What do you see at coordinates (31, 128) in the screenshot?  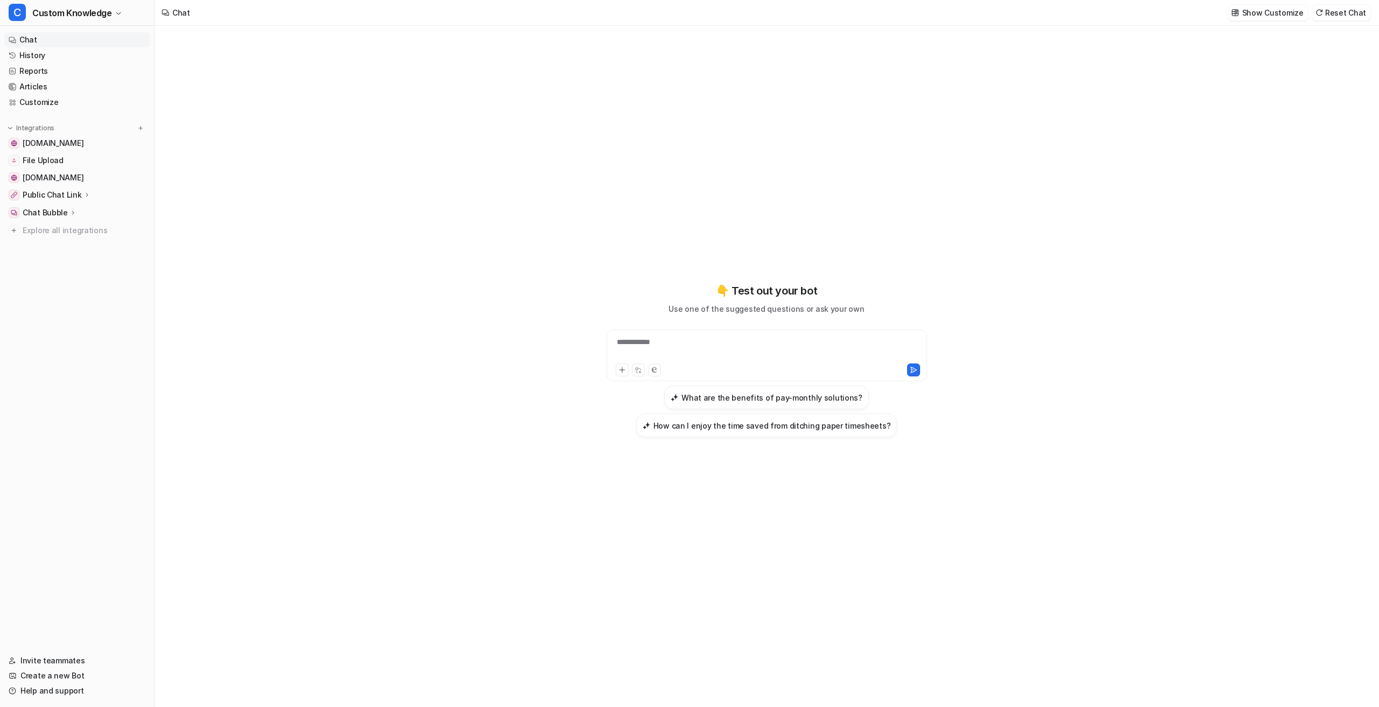 I see `button: Integrations` at bounding box center [31, 128].